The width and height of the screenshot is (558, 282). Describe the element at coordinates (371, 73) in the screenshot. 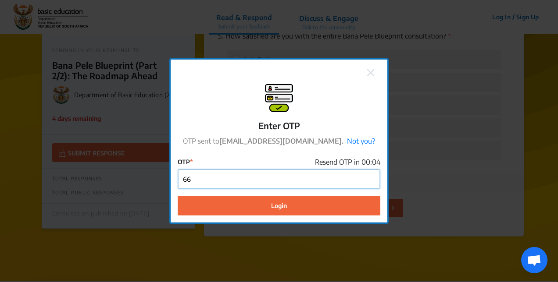

I see `img: close.png` at that location.